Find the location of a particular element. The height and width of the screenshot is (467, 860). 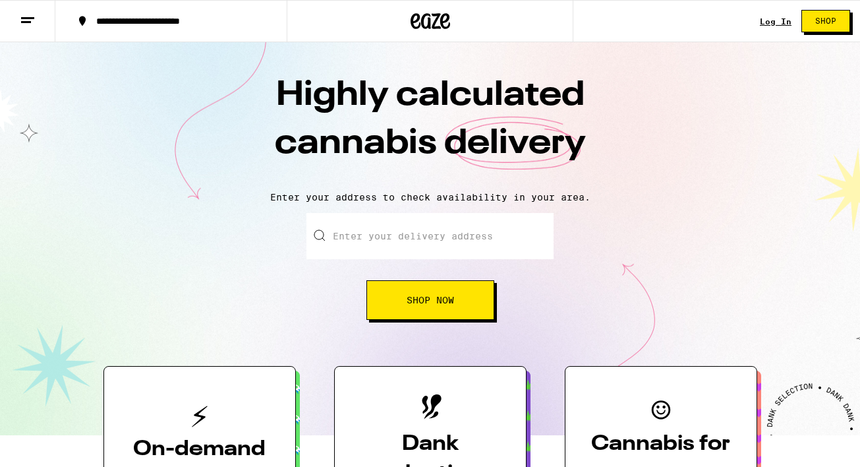

p: Enter your address to check availability in your area. is located at coordinates (430, 197).